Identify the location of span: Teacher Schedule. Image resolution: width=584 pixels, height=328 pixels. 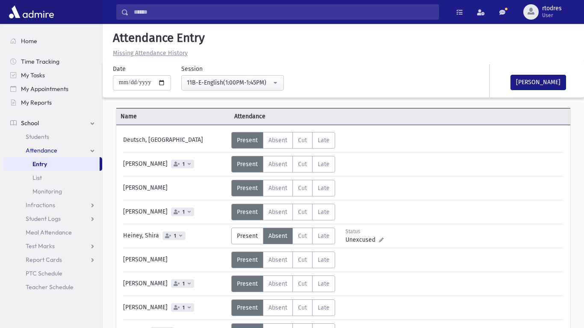
(50, 287).